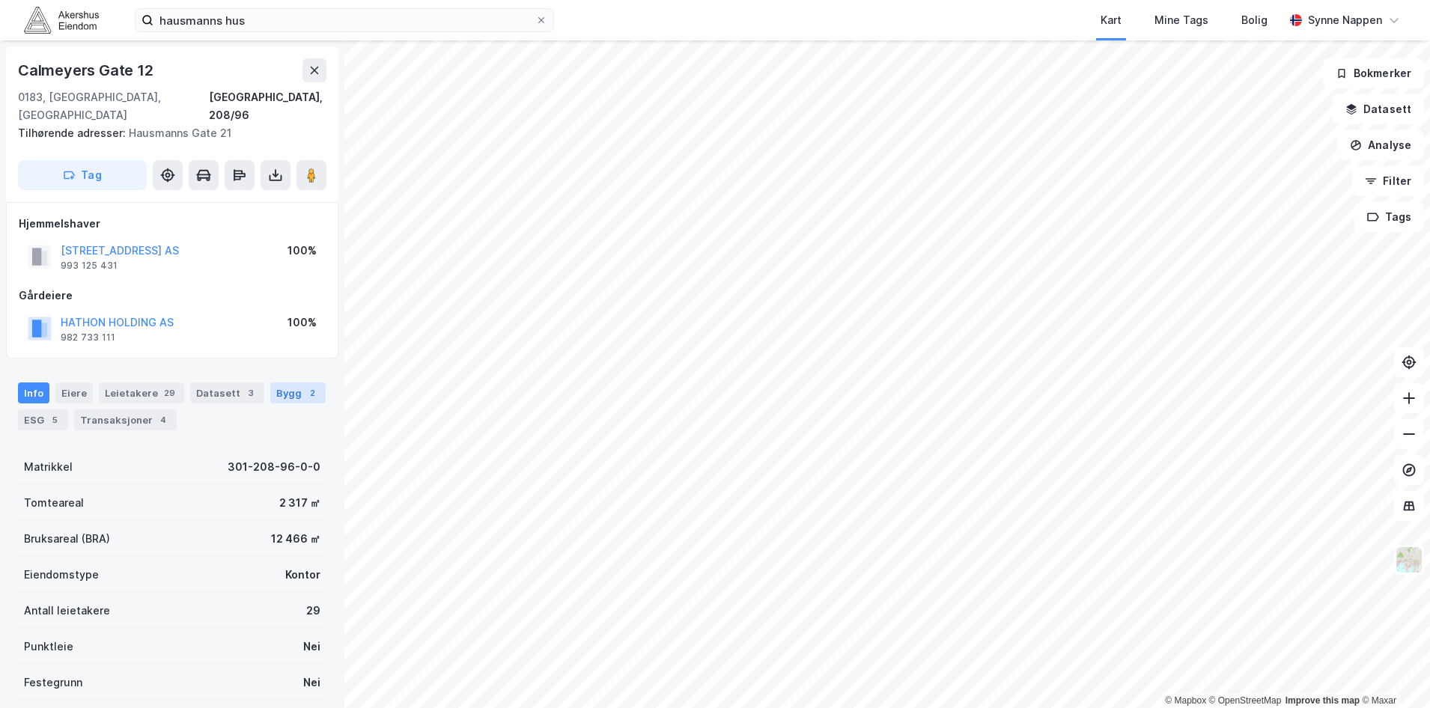 This screenshot has height=708, width=1430. What do you see at coordinates (312, 393) in the screenshot?
I see `div: 2` at bounding box center [312, 393].